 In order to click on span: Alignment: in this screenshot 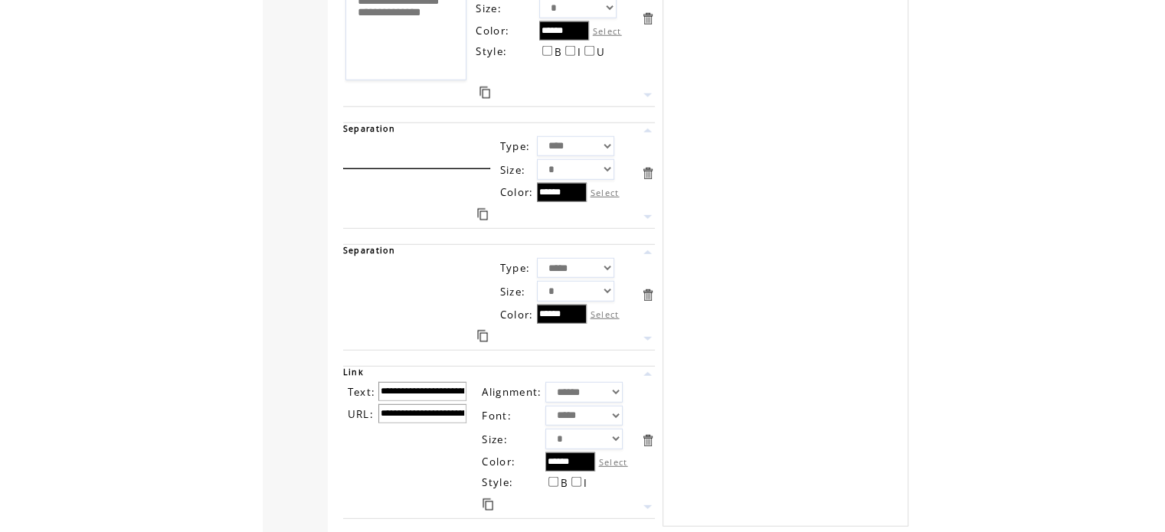, I will do `click(512, 392)`.